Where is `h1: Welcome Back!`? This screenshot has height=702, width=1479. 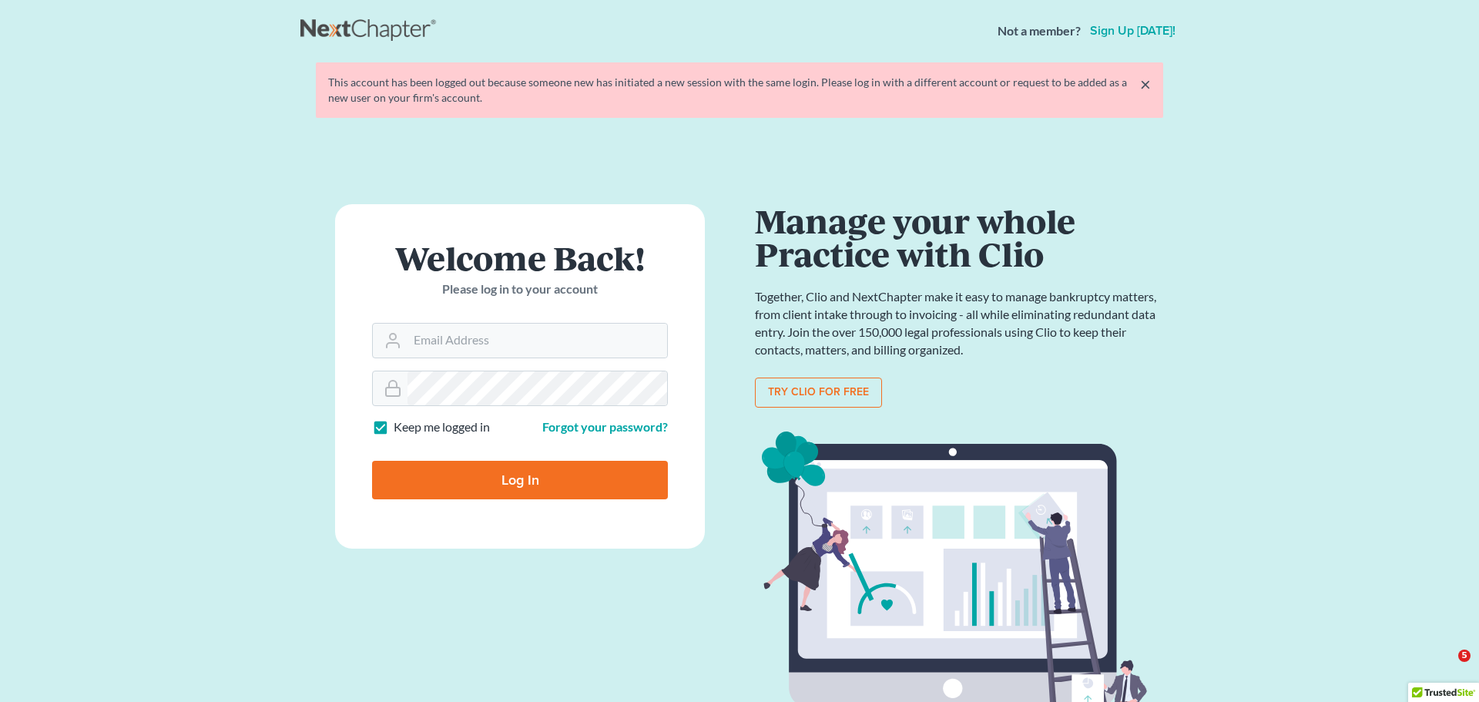 h1: Welcome Back! is located at coordinates (520, 257).